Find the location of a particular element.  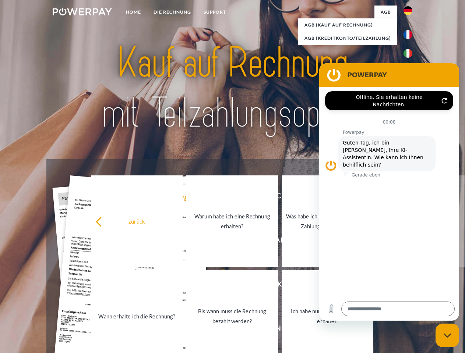

img: de is located at coordinates (408, 11).